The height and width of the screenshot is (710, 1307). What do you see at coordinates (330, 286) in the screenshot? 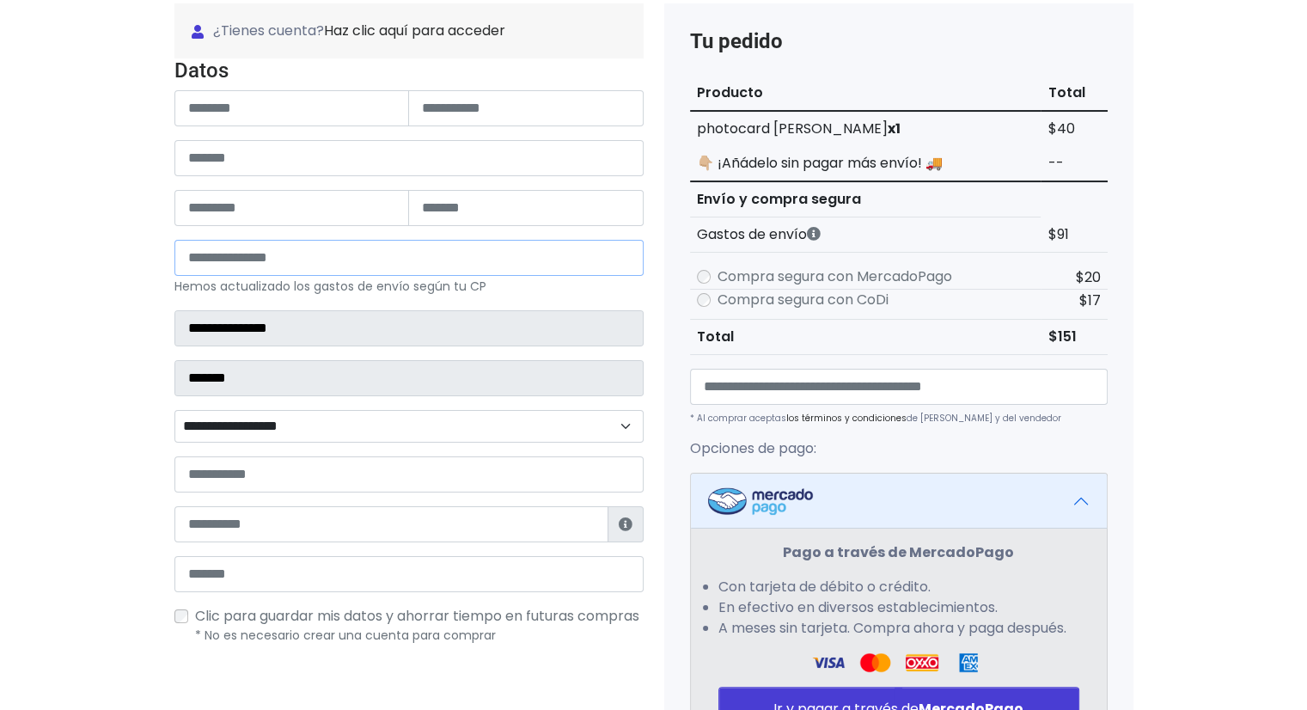
I see `small: Hemos actualizado los gastos de envío según tu CP` at bounding box center [330, 286].